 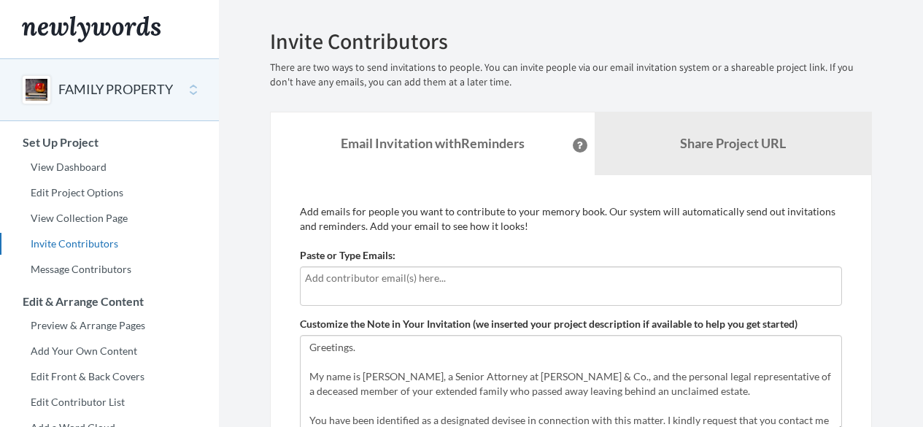 What do you see at coordinates (115, 90) in the screenshot?
I see `button: FAMILY PROPERTY` at bounding box center [115, 90].